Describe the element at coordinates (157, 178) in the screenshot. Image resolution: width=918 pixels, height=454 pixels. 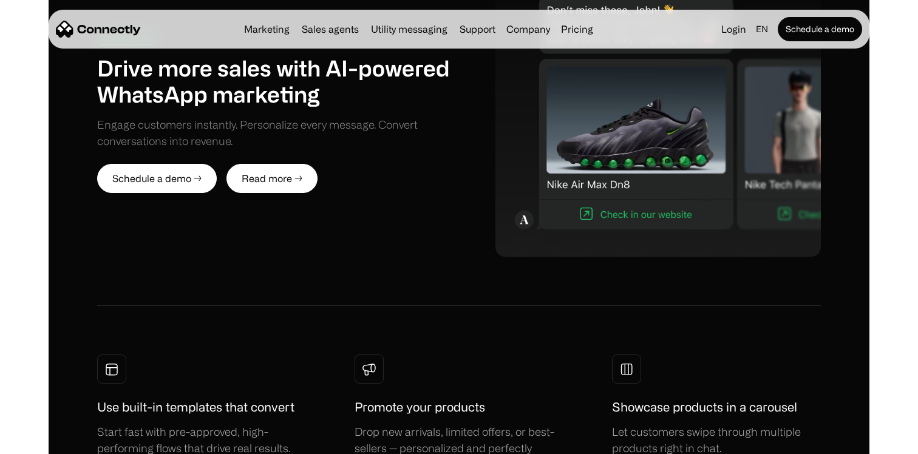
I see `a: Schedule a demo →` at that location.